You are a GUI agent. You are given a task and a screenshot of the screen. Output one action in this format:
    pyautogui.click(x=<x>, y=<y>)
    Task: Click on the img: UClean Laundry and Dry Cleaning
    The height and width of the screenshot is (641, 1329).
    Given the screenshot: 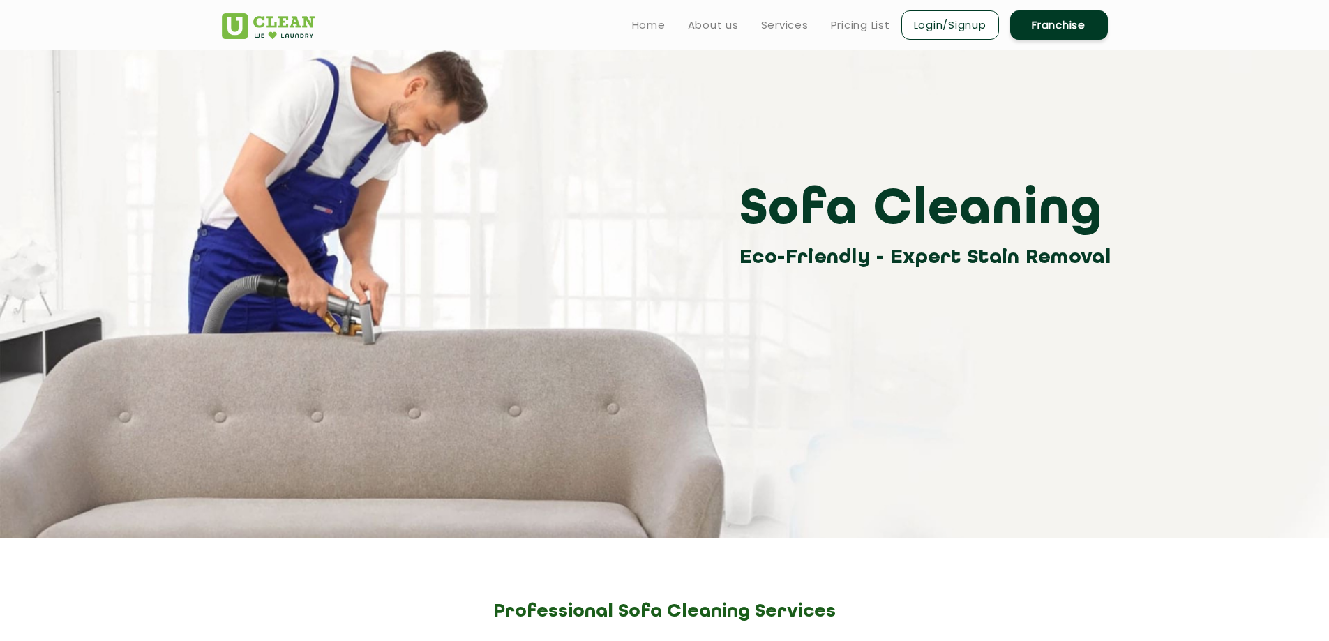 What is the action you would take?
    pyautogui.click(x=268, y=26)
    